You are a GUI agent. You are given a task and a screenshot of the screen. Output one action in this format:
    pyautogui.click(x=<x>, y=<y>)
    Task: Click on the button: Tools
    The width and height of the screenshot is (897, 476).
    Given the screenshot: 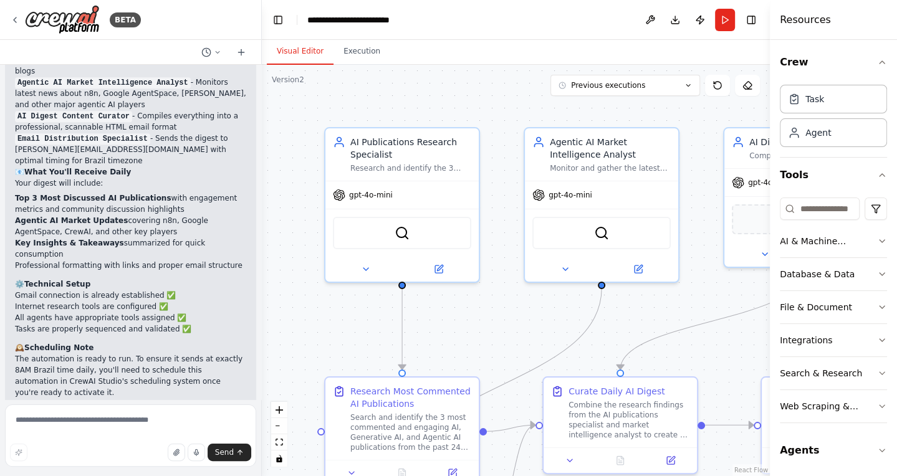 What is the action you would take?
    pyautogui.click(x=833, y=175)
    